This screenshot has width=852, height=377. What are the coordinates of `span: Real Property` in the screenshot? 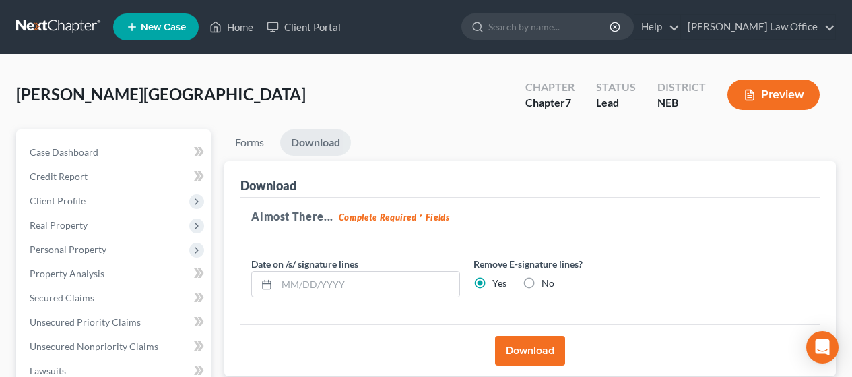 It's located at (59, 224).